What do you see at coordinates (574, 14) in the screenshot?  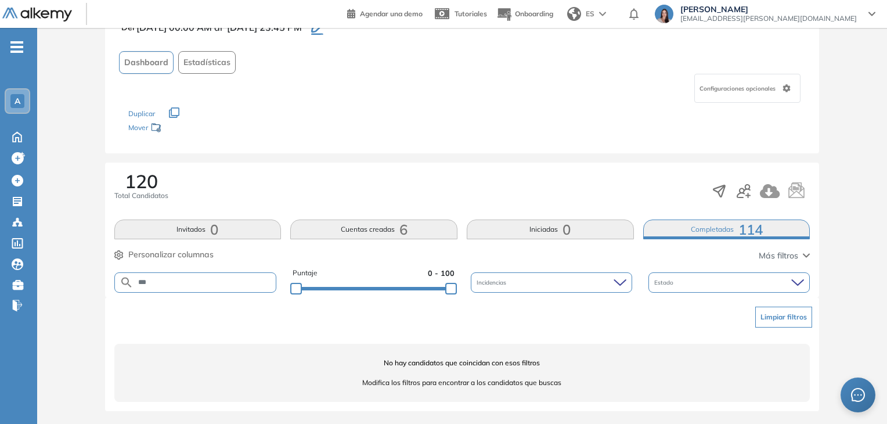 I see `img: world` at bounding box center [574, 14].